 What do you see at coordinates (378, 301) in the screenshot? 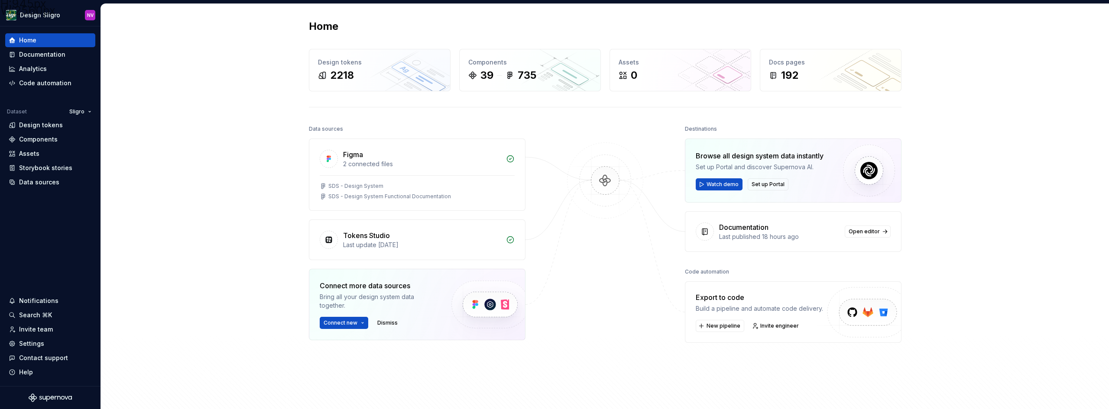
I see `div: Bring all your design system data together.` at bounding box center [378, 301].